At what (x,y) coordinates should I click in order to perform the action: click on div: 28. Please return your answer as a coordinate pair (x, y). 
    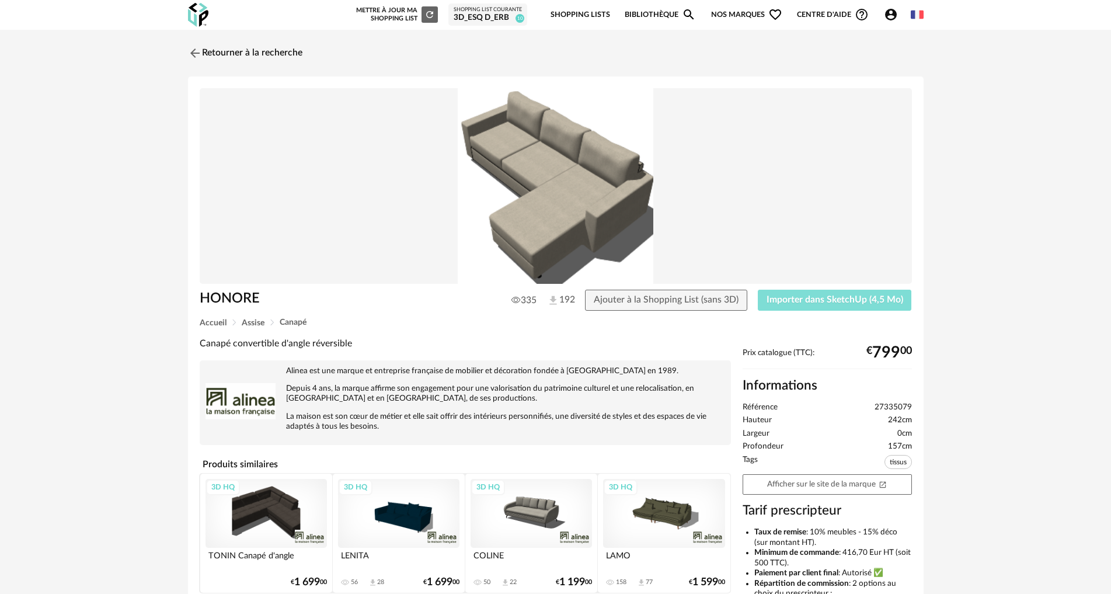
    Looking at the image, I should click on (381, 582).